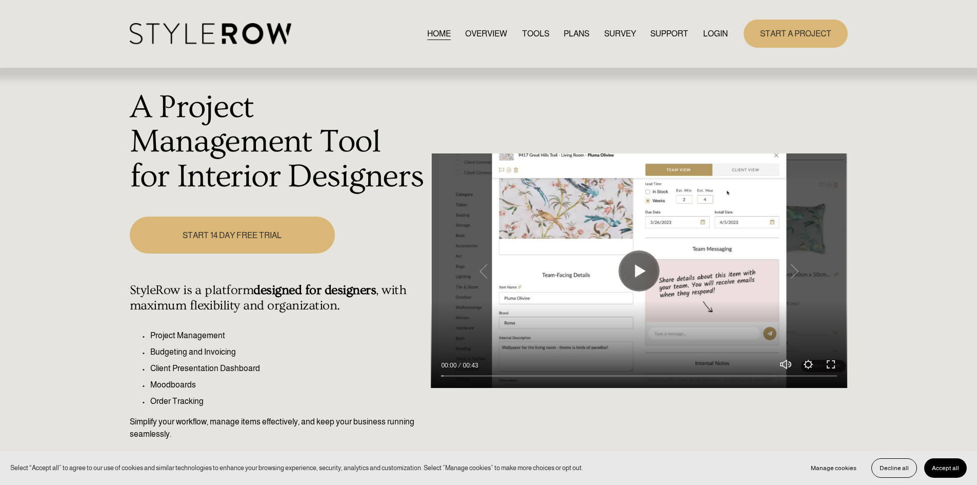 The height and width of the screenshot is (485, 977). What do you see at coordinates (796, 33) in the screenshot?
I see `a: START A PROJECT` at bounding box center [796, 33].